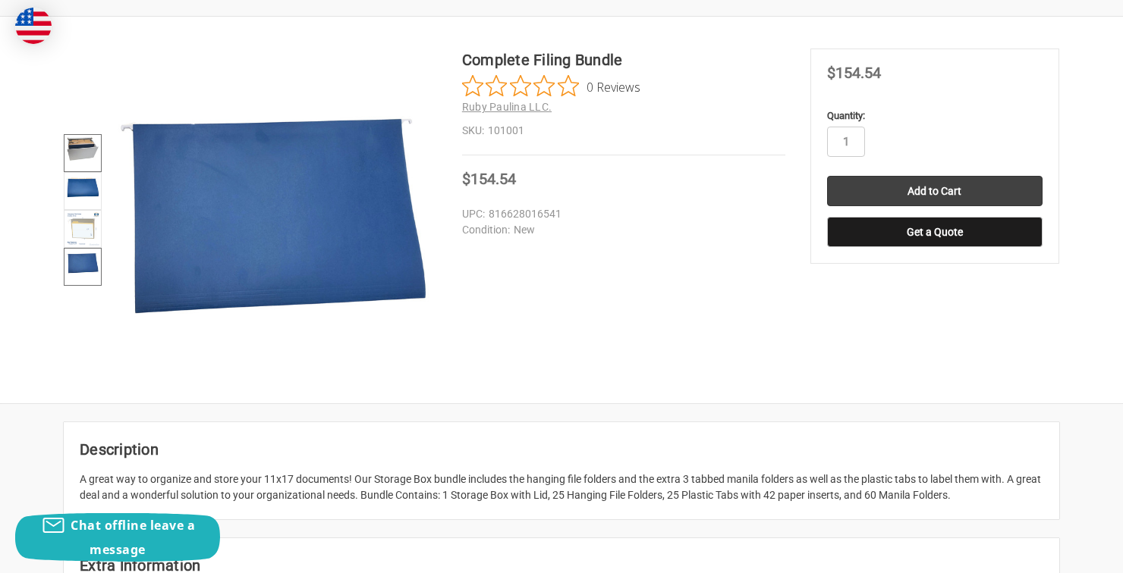 This screenshot has width=1123, height=573. I want to click on div: A great way to organize and store your 11x17 documents! Our Storage Box bundle includes the hangi..., so click(561, 488).